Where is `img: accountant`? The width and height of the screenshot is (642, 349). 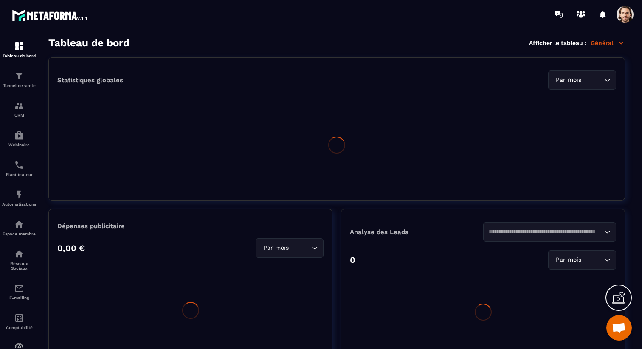
img: accountant is located at coordinates (19, 318).